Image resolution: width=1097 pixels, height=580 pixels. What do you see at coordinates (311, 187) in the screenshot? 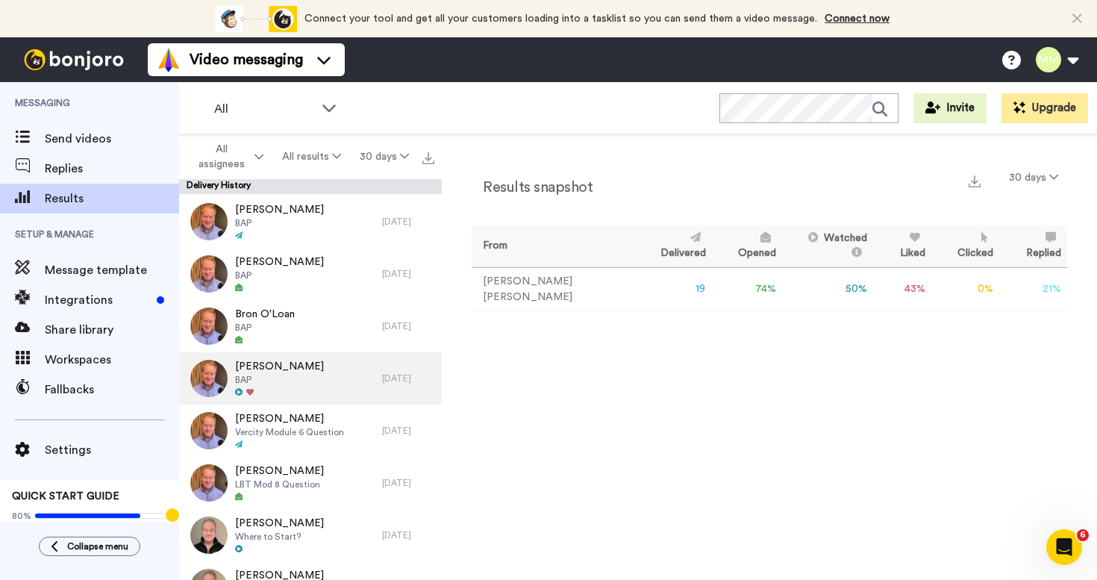
I see `div: Delivery History` at bounding box center [311, 187].